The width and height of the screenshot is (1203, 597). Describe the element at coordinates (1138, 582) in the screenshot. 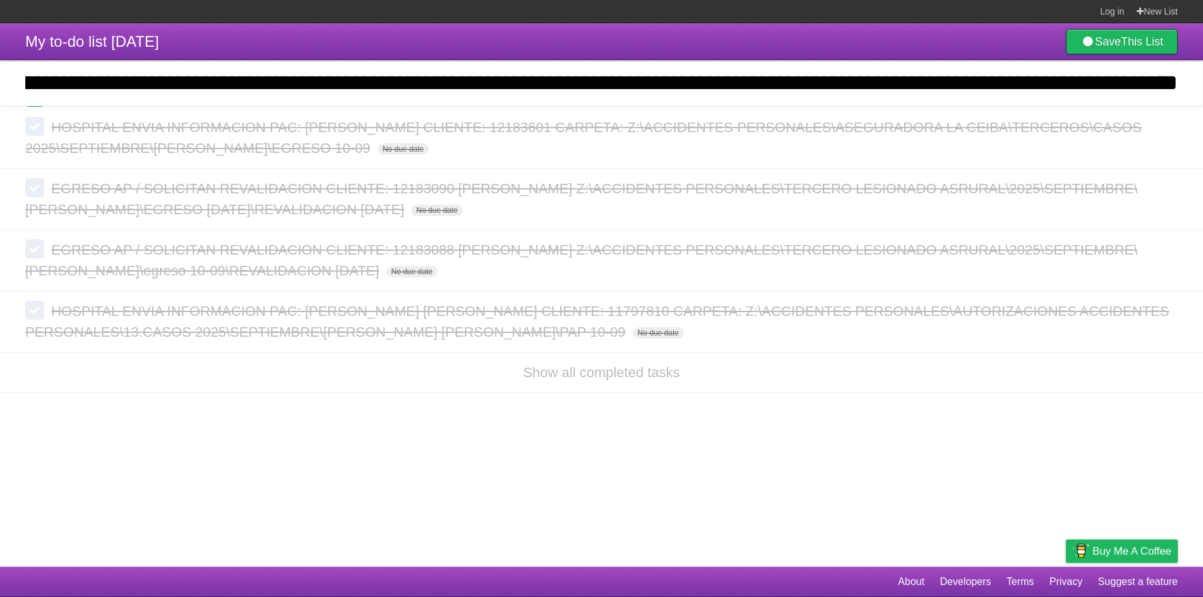

I see `a: Suggest a feature` at that location.